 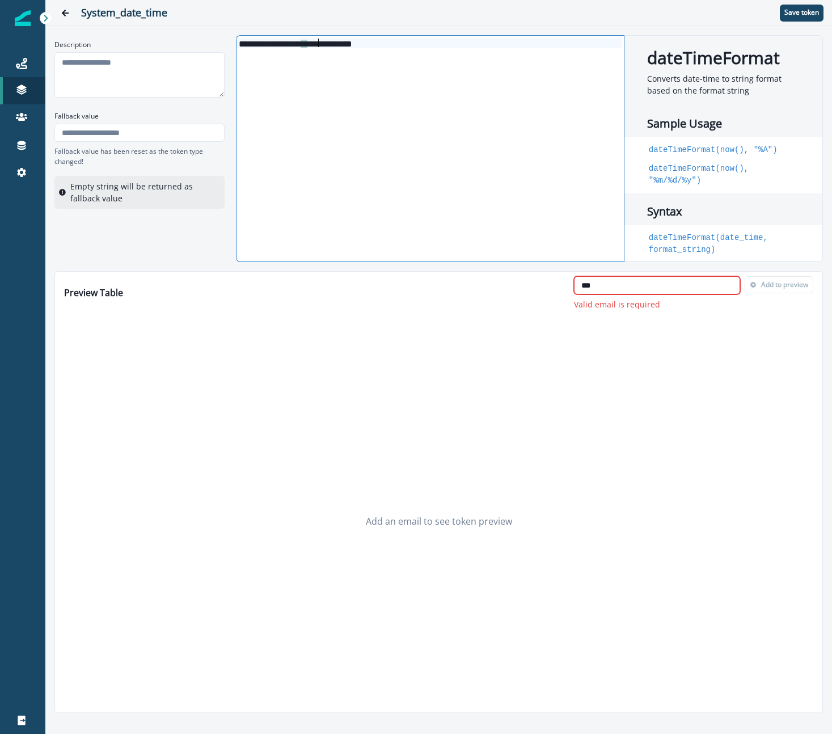 I want to click on h2: Syntax, so click(x=723, y=212).